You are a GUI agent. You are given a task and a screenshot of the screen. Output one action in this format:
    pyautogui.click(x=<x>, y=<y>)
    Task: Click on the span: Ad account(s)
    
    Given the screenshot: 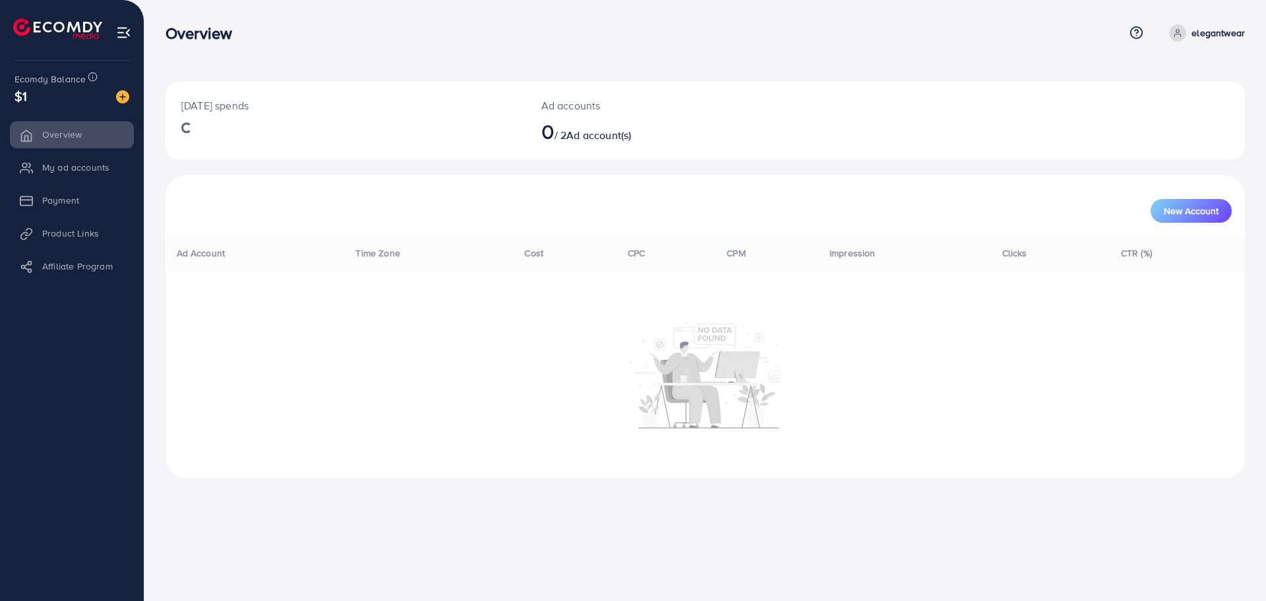 What is the action you would take?
    pyautogui.click(x=599, y=135)
    